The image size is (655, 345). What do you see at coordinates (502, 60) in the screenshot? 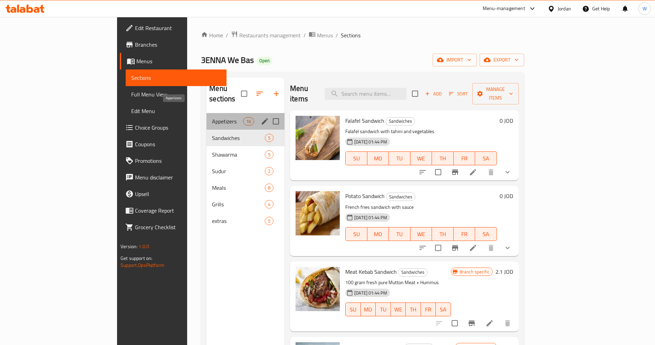
I see `button: export` at bounding box center [502, 60].